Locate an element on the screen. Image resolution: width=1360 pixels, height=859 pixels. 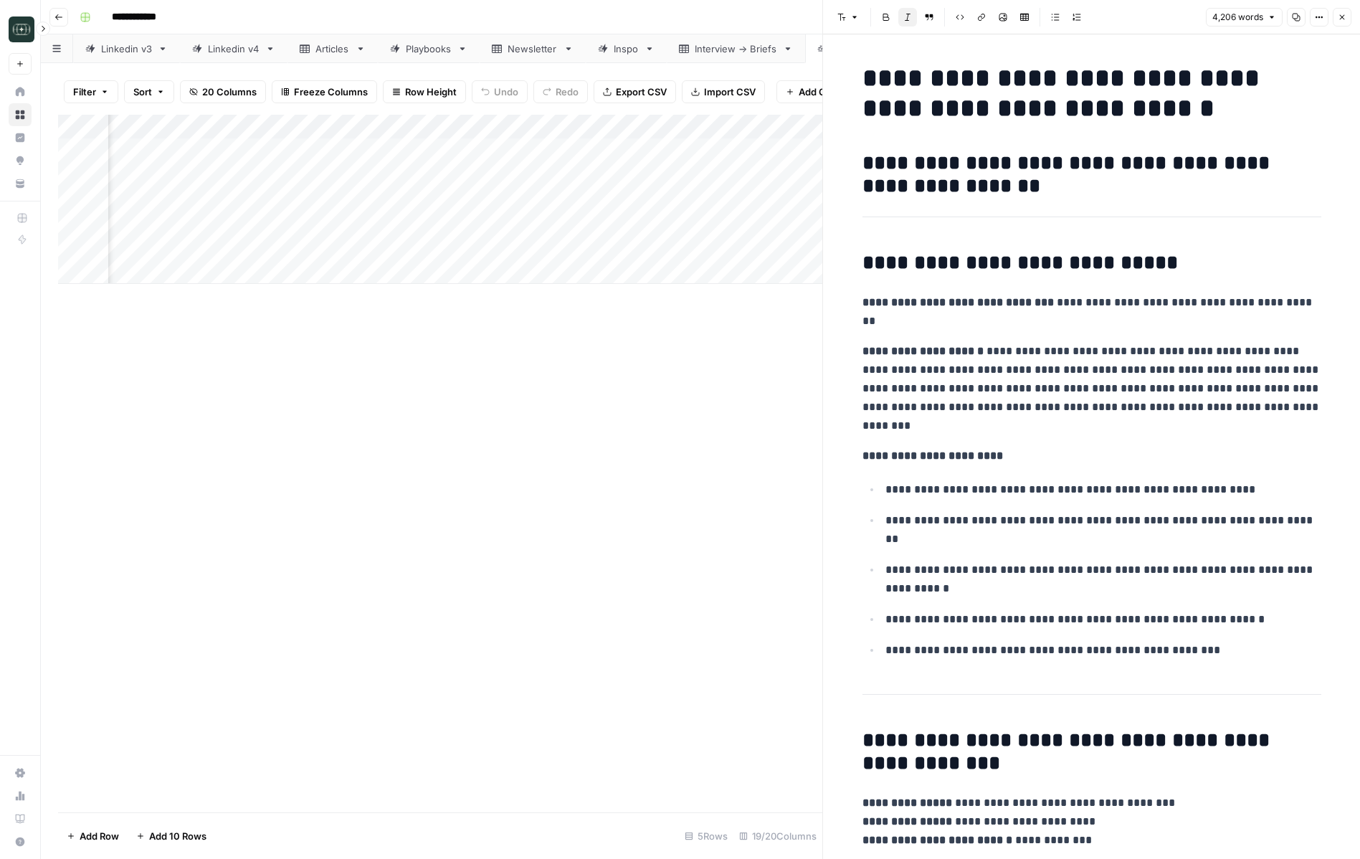
div: Interview -> Briefs is located at coordinates (735, 49).